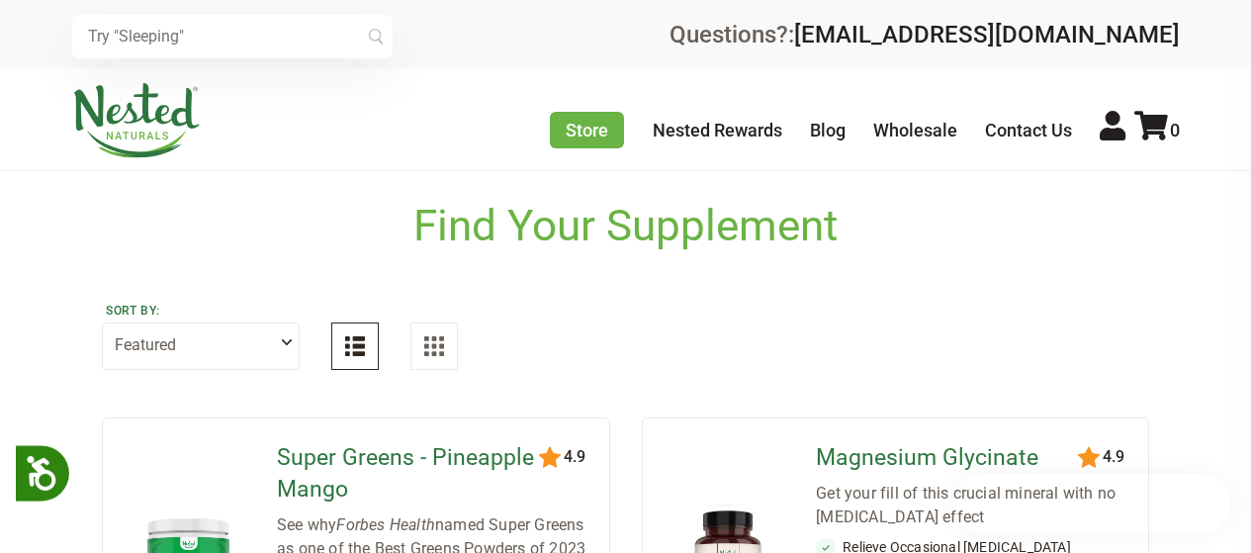  I want to click on img: Nested Naturals, so click(136, 121).